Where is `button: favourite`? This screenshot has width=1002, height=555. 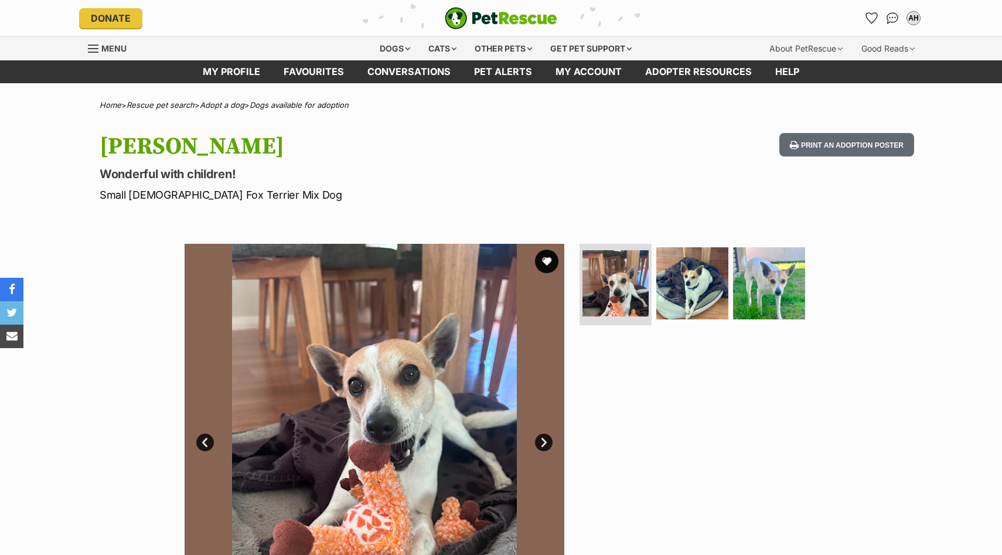
button: favourite is located at coordinates (547, 261).